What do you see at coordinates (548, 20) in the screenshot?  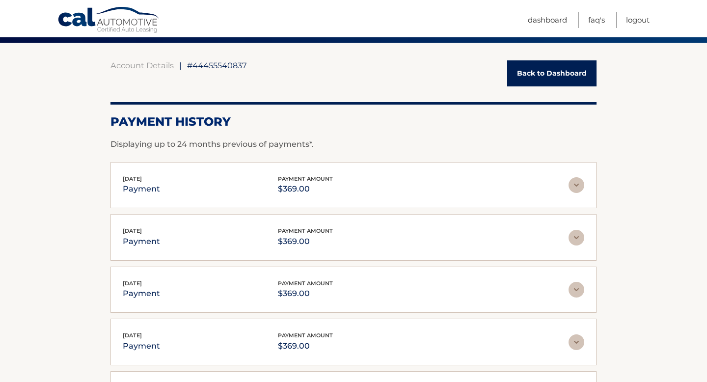 I see `a: Dashboard` at bounding box center [548, 20].